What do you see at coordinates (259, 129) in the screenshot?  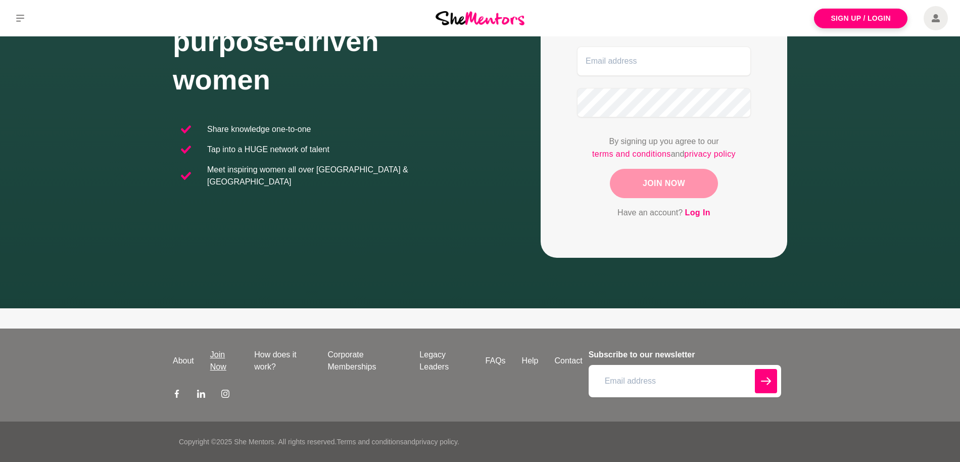 I see `p: Share knowledge one-to-one` at bounding box center [259, 129].